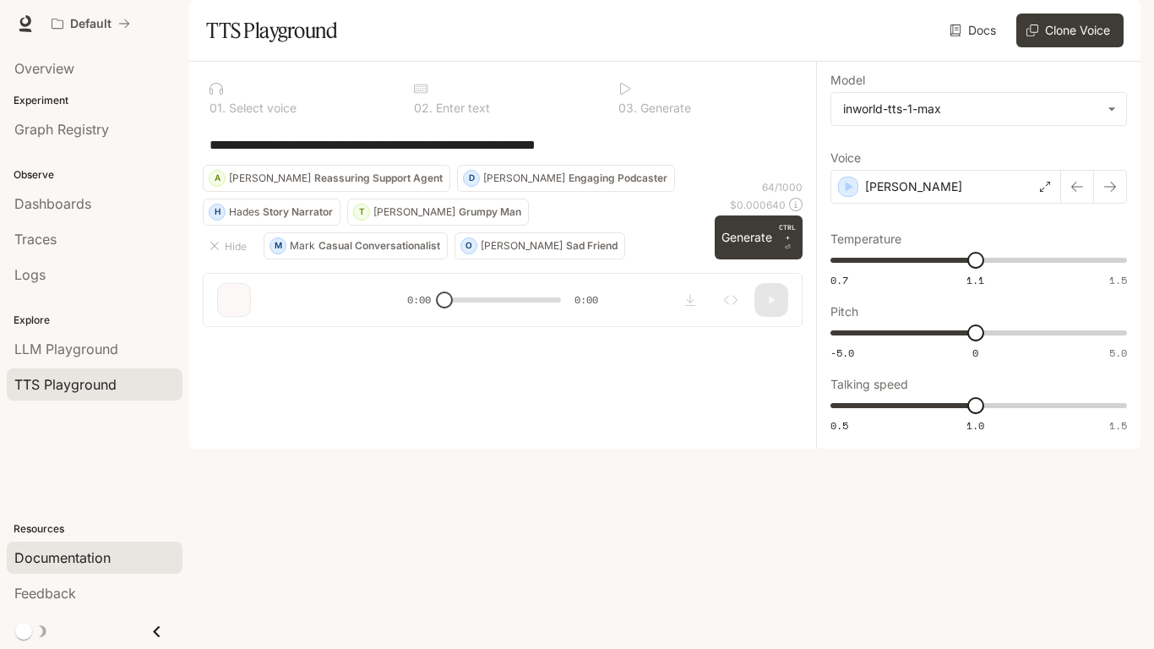 The width and height of the screenshot is (1154, 649). I want to click on p: Sad Friend, so click(591, 246).